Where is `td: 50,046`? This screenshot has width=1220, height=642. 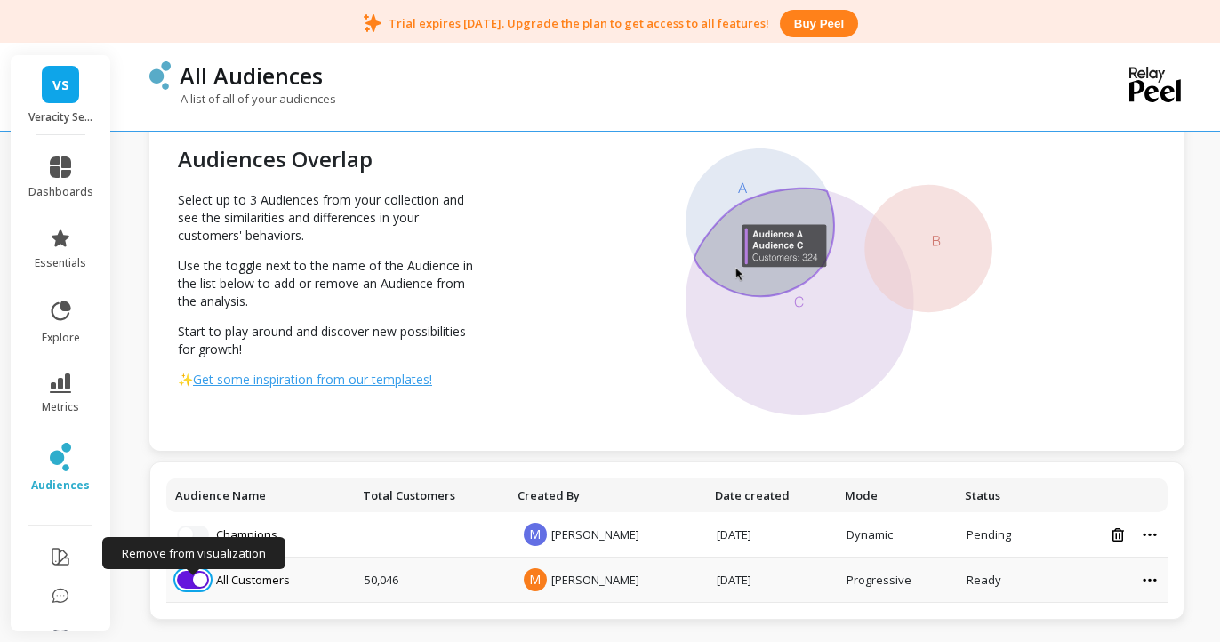 td: 50,046 is located at coordinates (430, 580).